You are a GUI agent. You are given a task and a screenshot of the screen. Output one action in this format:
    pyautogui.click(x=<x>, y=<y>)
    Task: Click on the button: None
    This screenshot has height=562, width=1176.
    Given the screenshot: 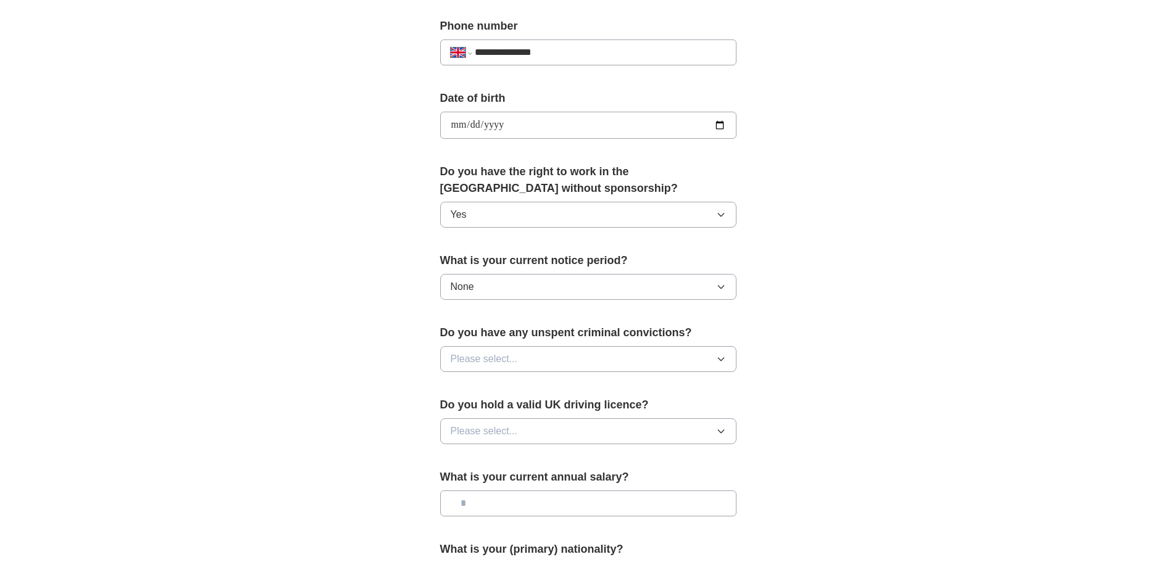 What is the action you would take?
    pyautogui.click(x=588, y=287)
    